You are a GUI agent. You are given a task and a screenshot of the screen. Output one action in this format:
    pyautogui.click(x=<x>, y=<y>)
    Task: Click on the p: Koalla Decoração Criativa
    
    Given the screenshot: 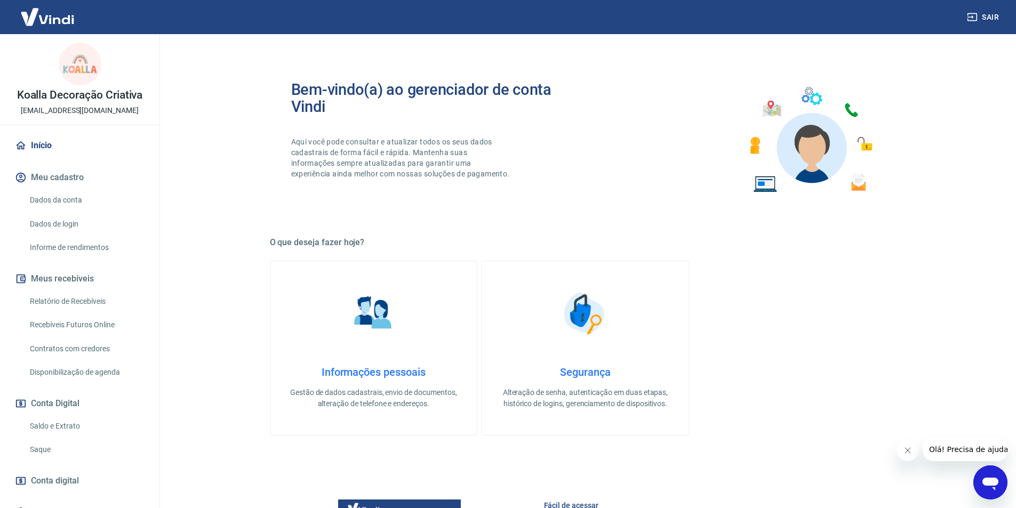 What is the action you would take?
    pyautogui.click(x=80, y=95)
    